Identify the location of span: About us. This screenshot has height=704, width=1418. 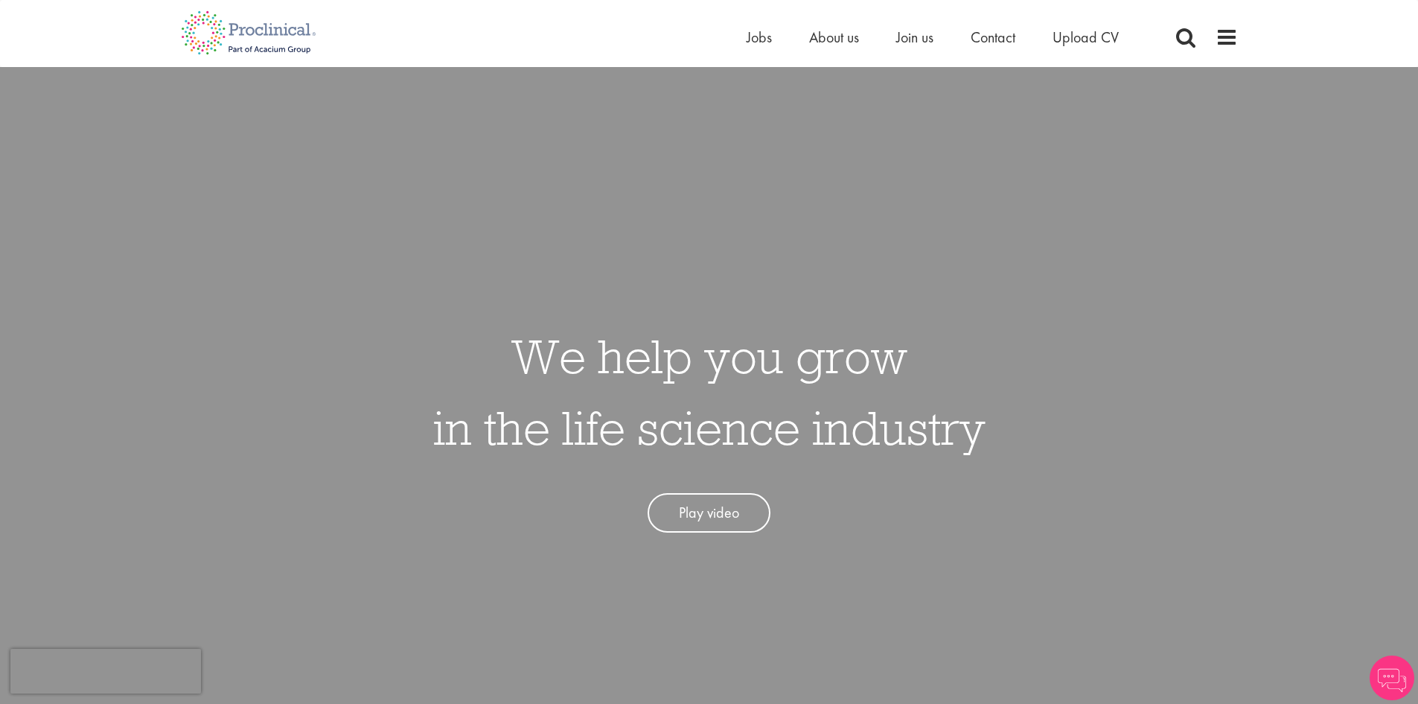
(834, 37).